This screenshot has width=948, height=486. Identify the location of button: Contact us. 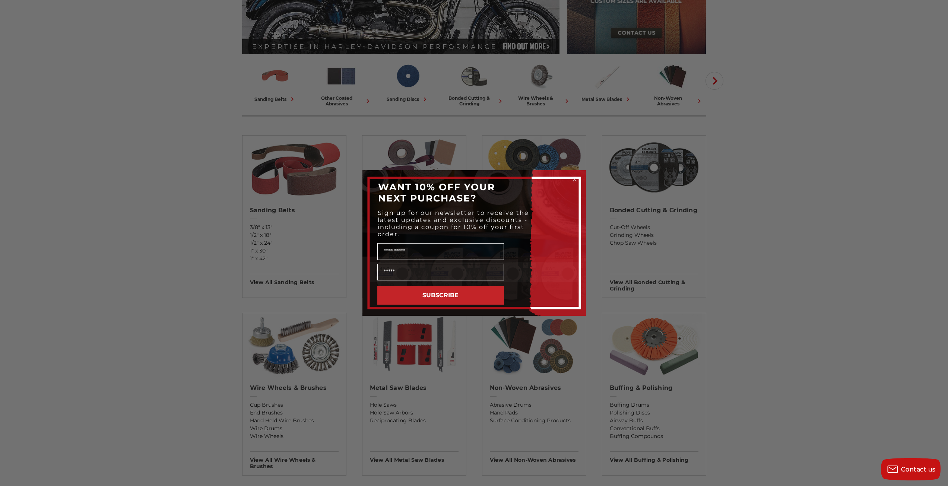
(911, 469).